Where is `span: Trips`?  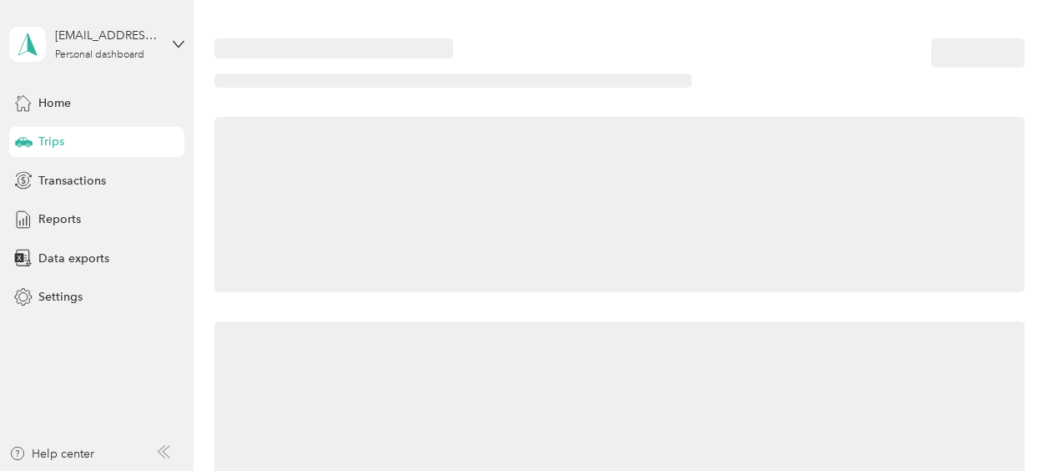
span: Trips is located at coordinates (51, 141).